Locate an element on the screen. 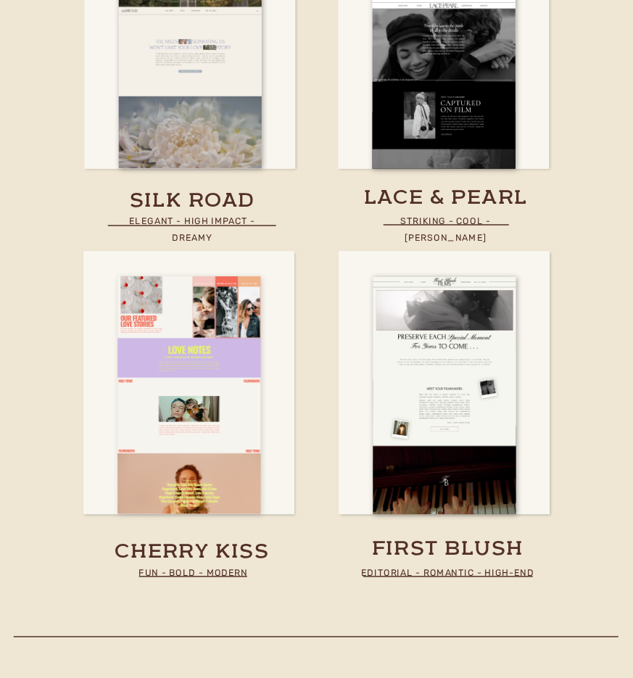 The image size is (633, 678). a: first blush is located at coordinates (447, 546).